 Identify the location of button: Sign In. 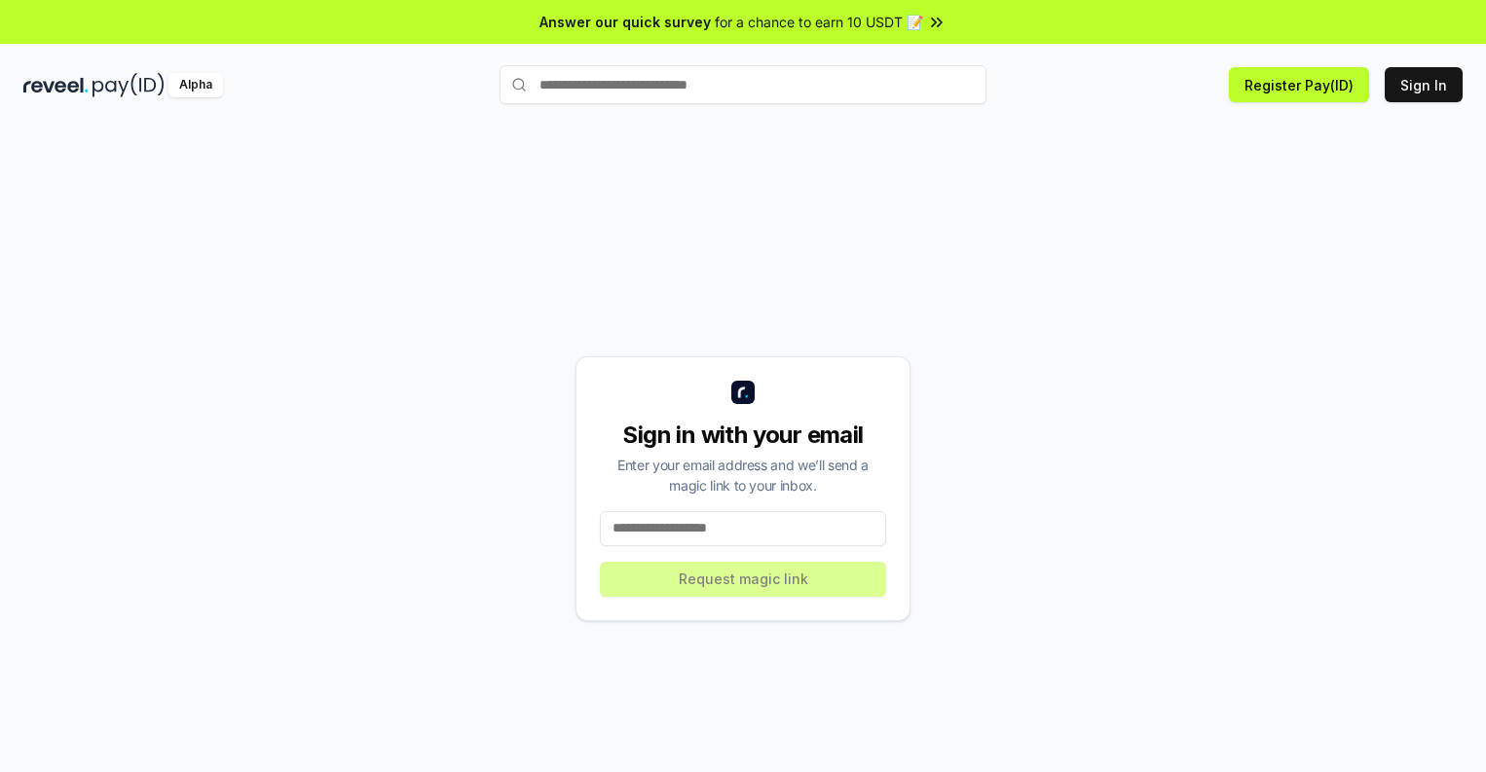
(1424, 85).